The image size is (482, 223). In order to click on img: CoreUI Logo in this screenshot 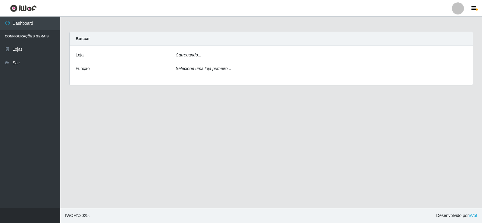, I will do `click(23, 8)`.